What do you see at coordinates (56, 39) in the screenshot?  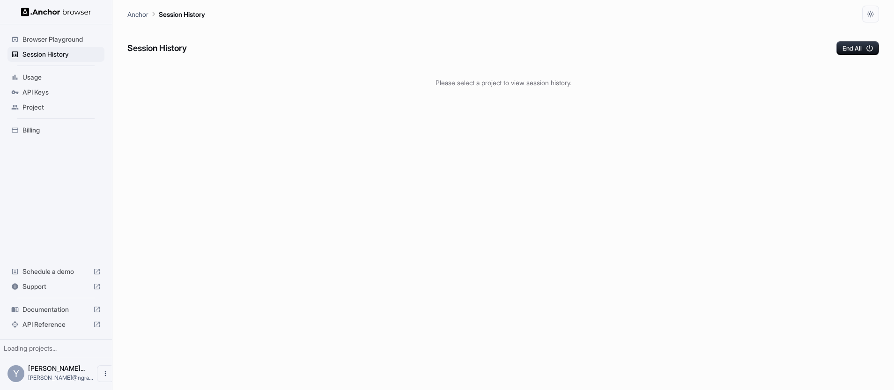 I see `div: Browser Playground` at bounding box center [56, 39].